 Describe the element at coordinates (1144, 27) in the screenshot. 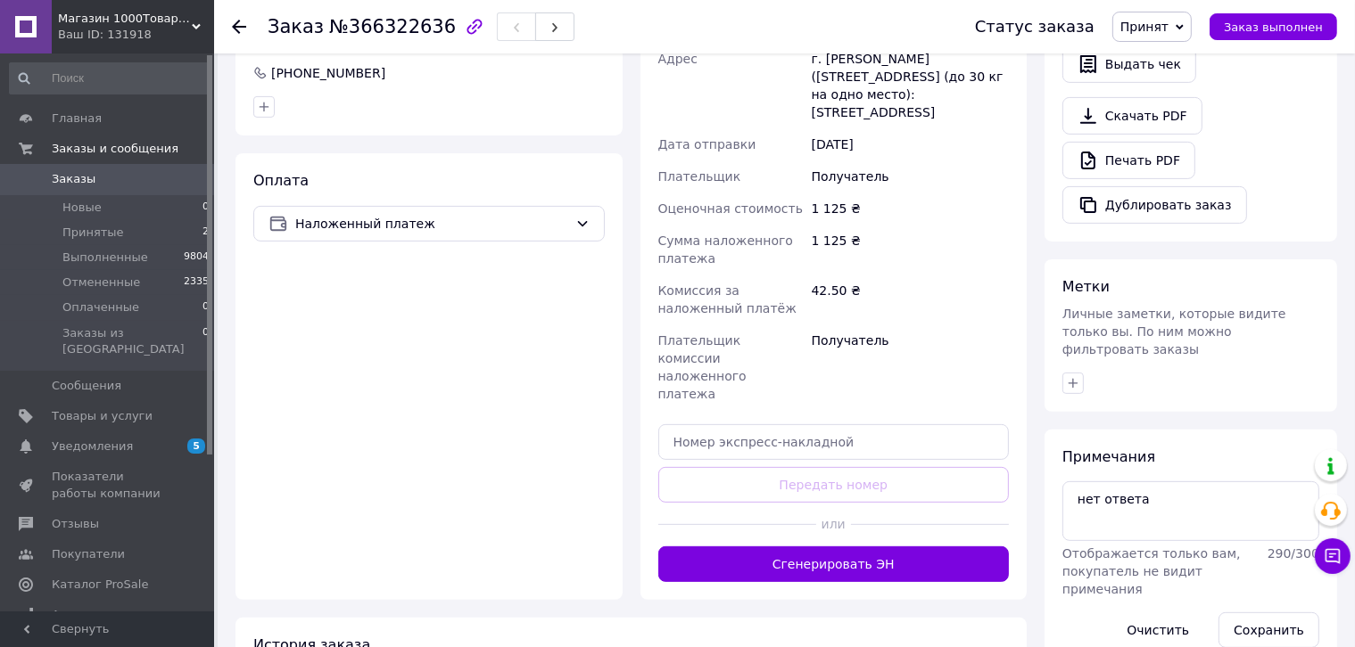

I see `span: Принят` at that location.